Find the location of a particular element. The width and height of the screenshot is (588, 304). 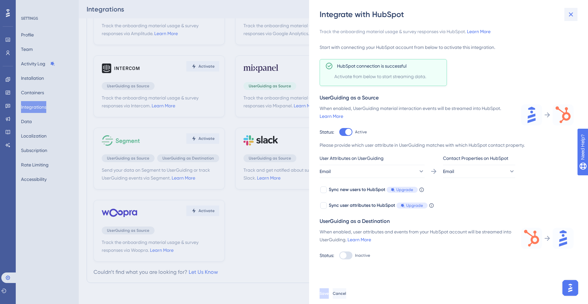

span: Cancel is located at coordinates (339, 293).